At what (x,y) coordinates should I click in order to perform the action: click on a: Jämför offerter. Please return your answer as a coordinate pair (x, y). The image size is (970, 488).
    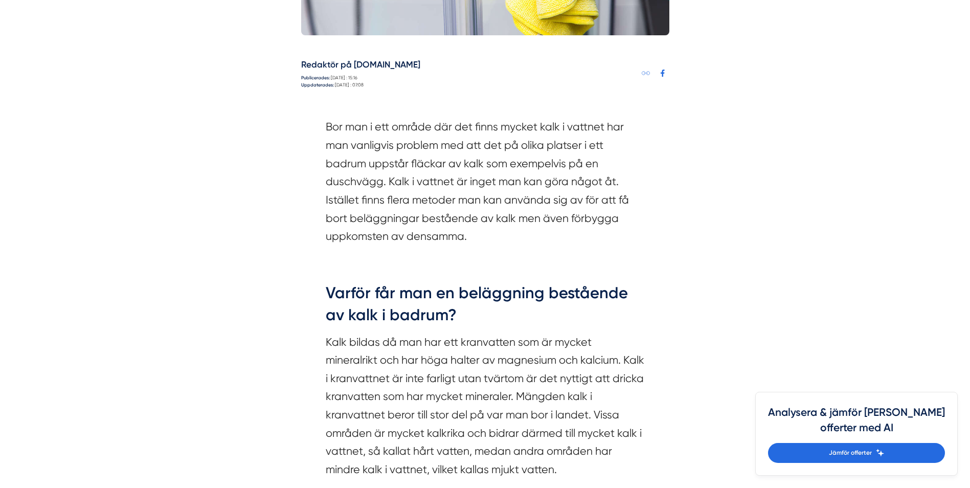
    Looking at the image, I should click on (857, 453).